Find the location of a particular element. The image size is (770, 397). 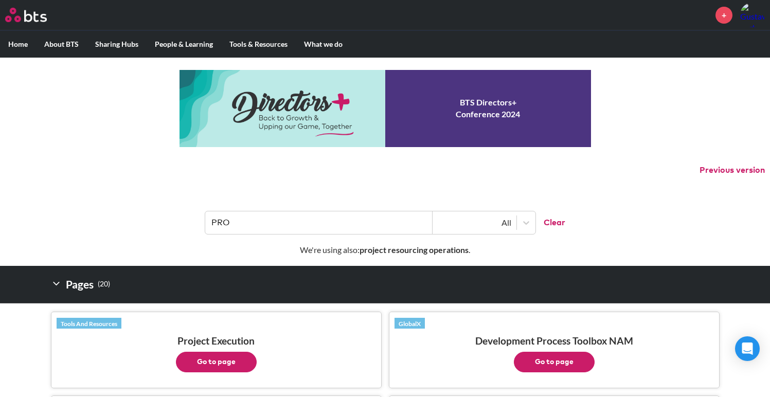

a: Tools And Resources is located at coordinates (89, 324).